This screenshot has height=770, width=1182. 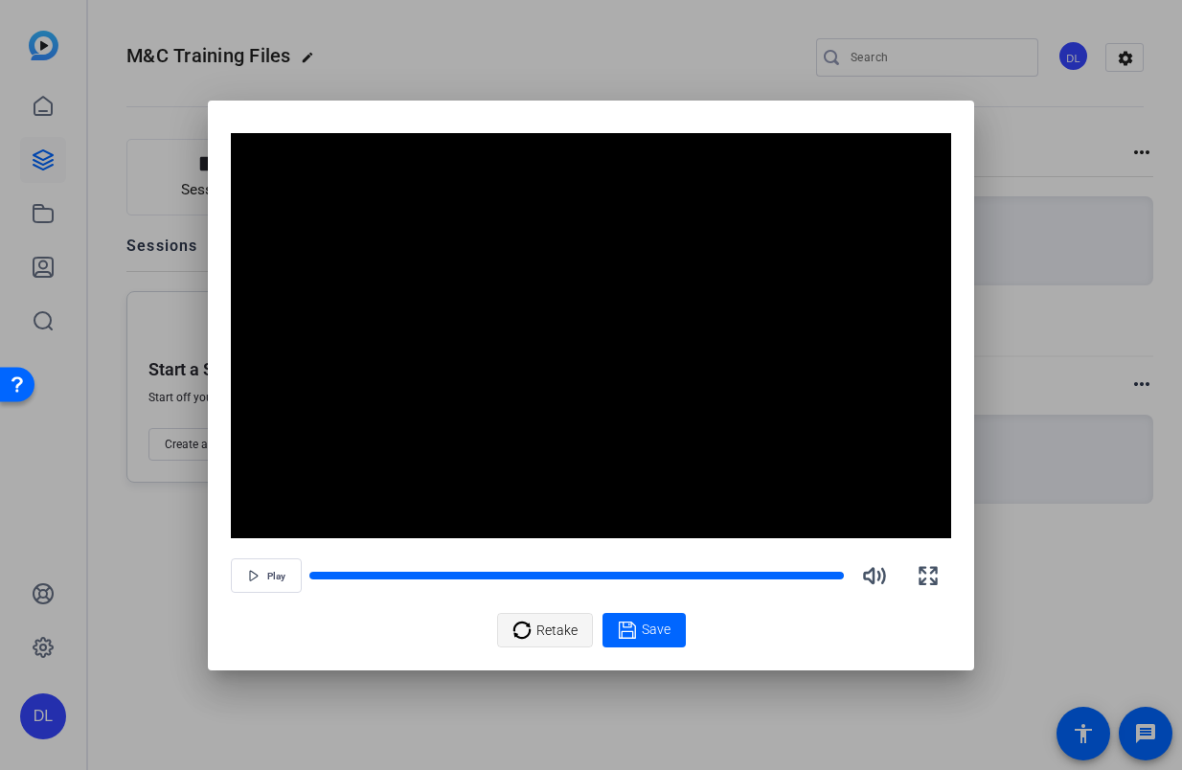 I want to click on span: Play, so click(x=276, y=576).